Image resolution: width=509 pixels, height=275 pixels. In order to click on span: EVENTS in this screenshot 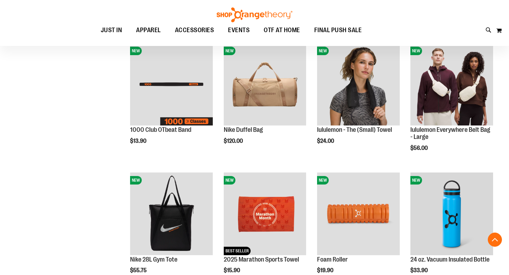, I will do `click(239, 30)`.